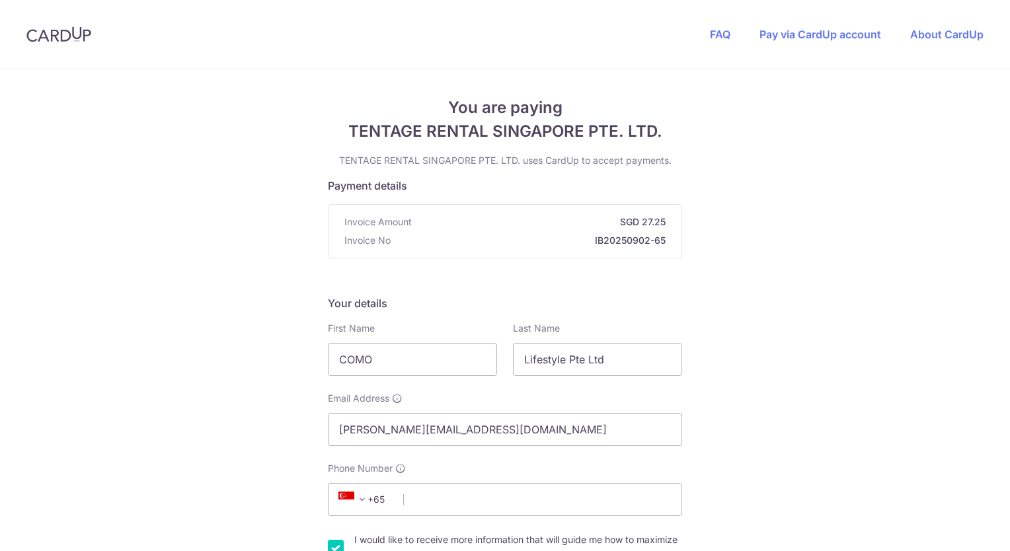 This screenshot has width=1010, height=551. Describe the element at coordinates (720, 34) in the screenshot. I see `a: FAQ` at that location.